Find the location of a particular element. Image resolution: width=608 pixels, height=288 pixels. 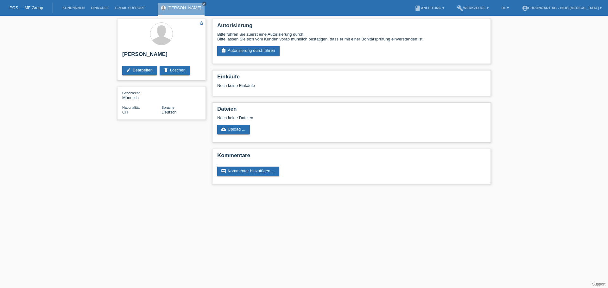

span: Sprache is located at coordinates (168, 108).